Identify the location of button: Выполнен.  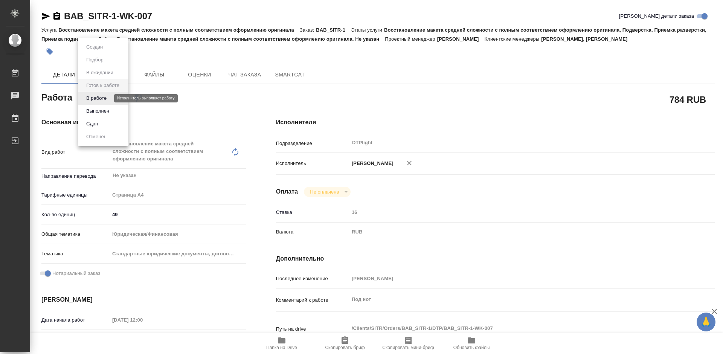
(97, 111).